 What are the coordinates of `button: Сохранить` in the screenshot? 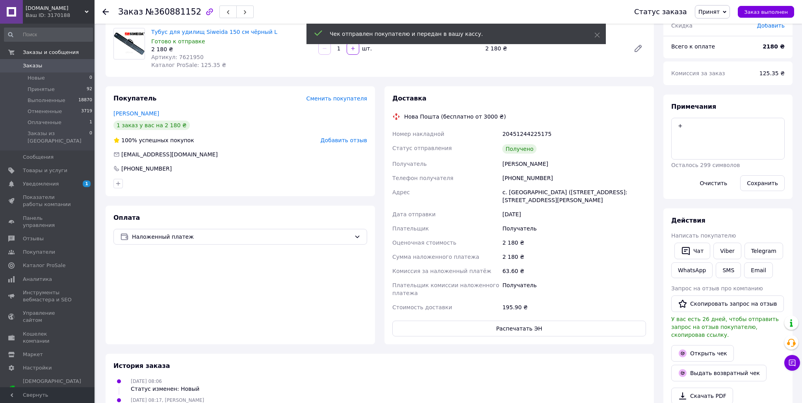 It's located at (763, 183).